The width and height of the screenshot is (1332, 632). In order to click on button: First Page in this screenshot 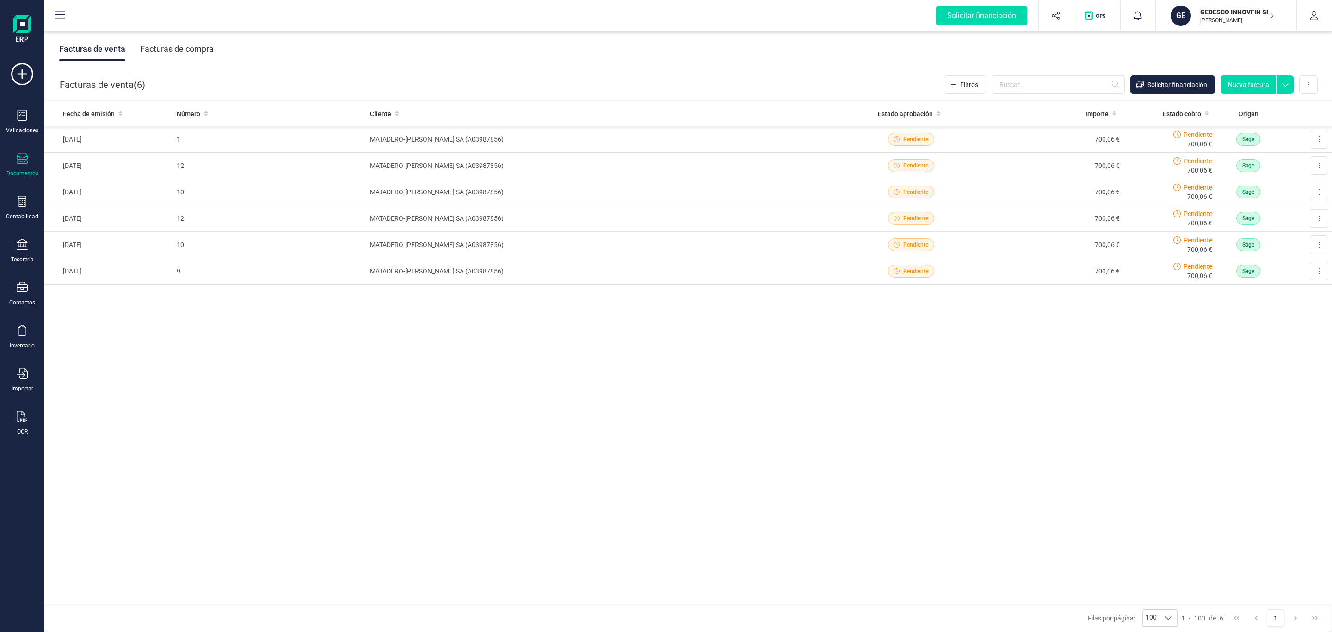, I will do `click(1237, 618)`.